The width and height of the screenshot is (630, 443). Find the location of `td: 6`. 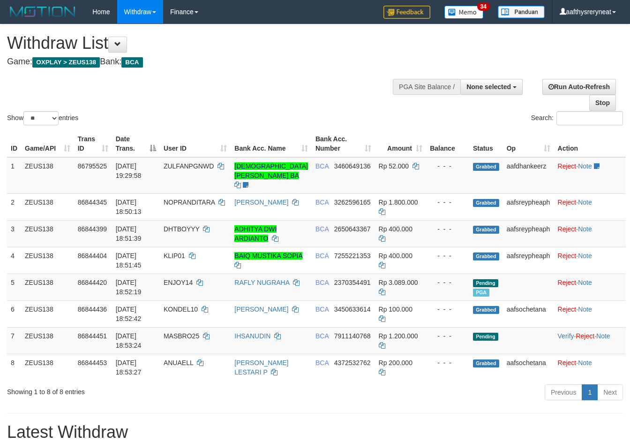

td: 6 is located at coordinates (14, 313).